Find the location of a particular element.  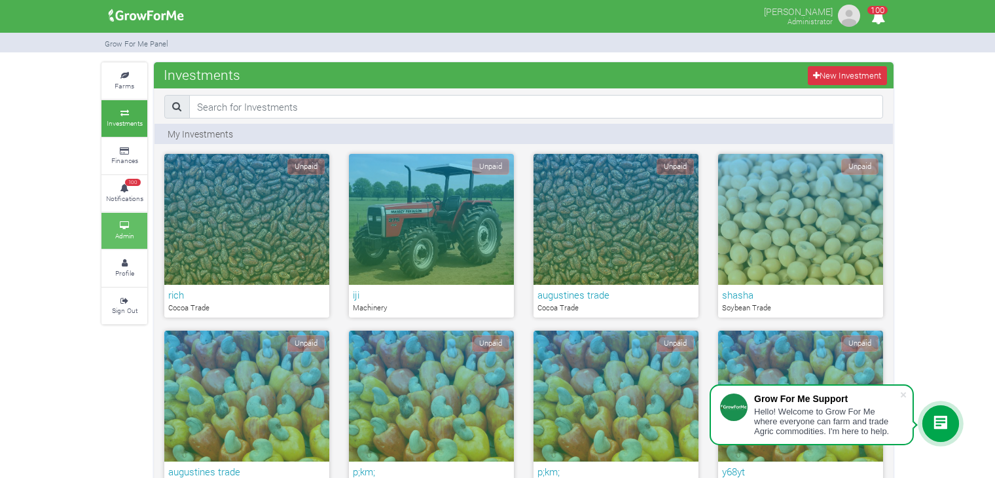

a: Admin is located at coordinates (124, 230).